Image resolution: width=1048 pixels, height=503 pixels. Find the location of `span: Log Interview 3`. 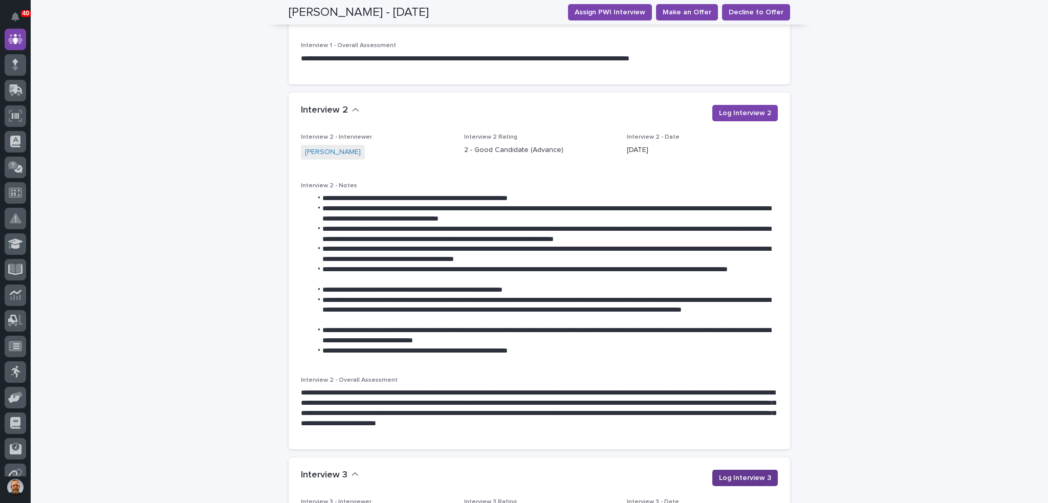

span: Log Interview 3 is located at coordinates (745, 478).